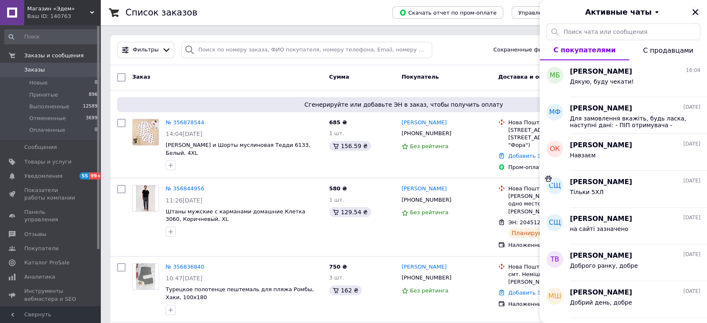 This screenshot has width=707, height=323. What do you see at coordinates (420, 77) in the screenshot?
I see `span: Покупатель` at bounding box center [420, 77].